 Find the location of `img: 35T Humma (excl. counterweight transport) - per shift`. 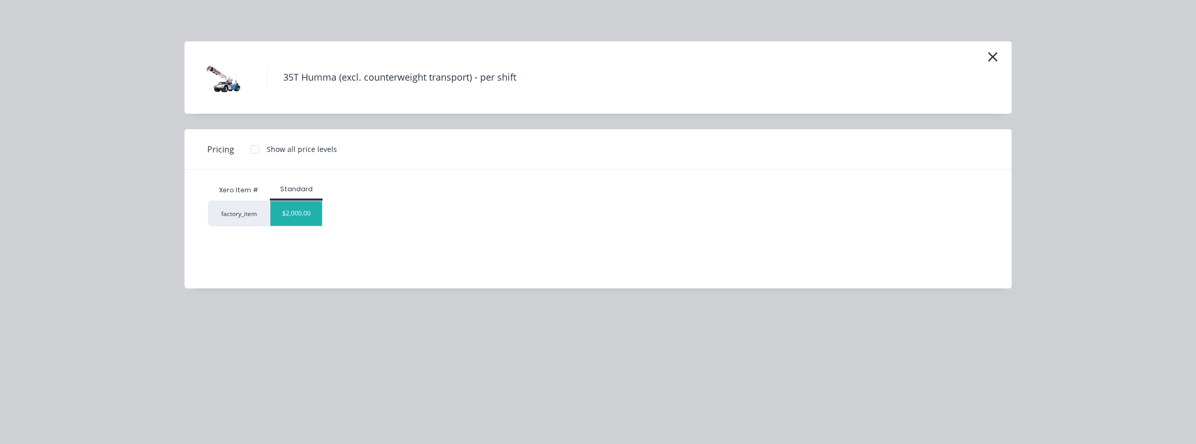

img: 35T Humma (excl. counterweight transport) - per shift is located at coordinates (226, 78).